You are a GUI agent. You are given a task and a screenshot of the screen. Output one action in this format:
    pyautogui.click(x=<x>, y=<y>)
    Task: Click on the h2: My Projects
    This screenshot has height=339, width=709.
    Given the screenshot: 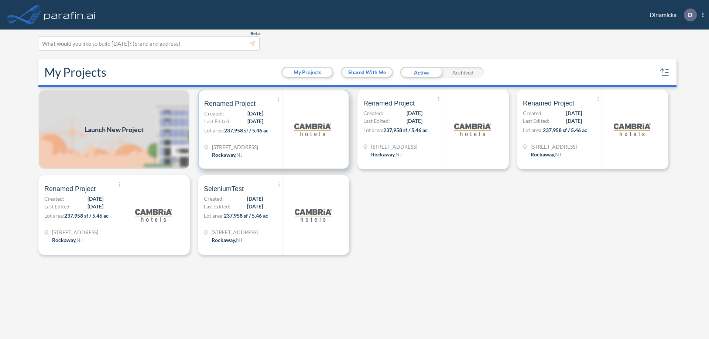 What is the action you would take?
    pyautogui.click(x=75, y=72)
    